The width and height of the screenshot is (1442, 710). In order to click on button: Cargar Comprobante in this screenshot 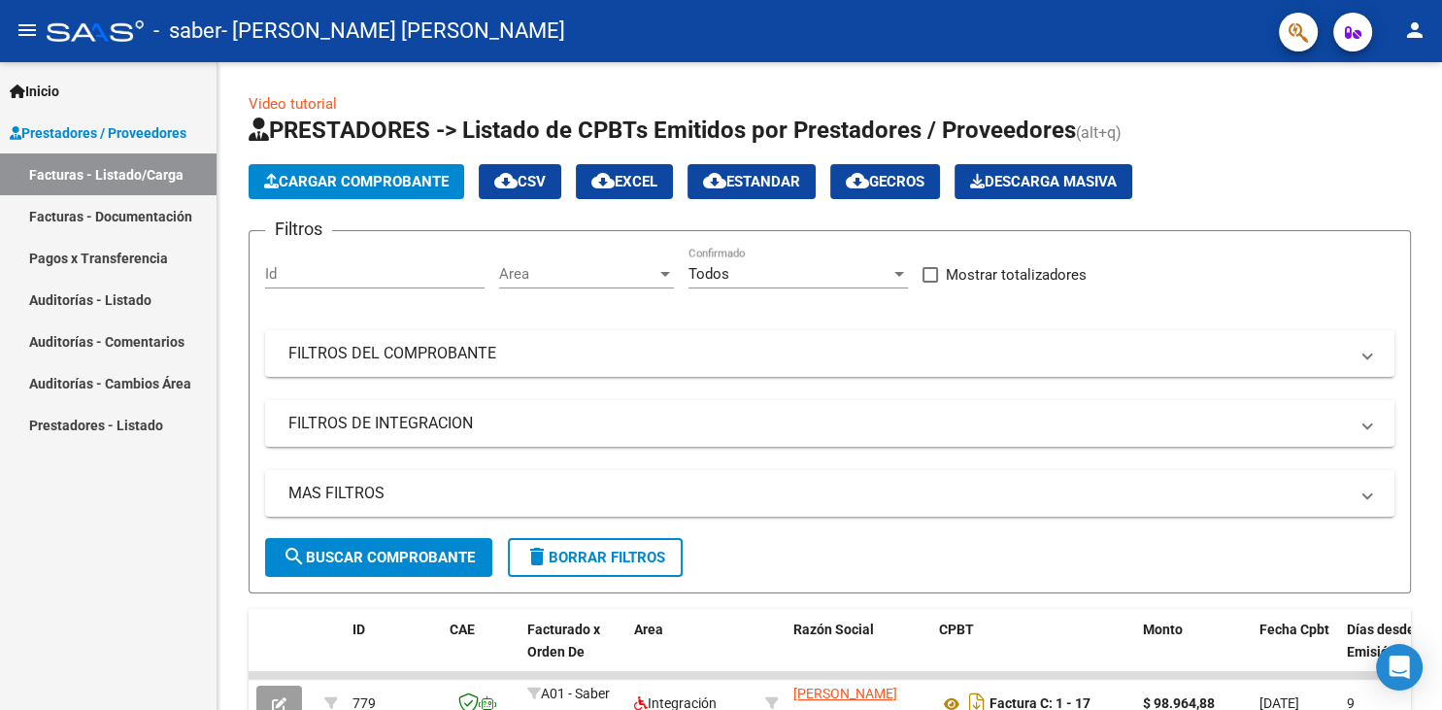, I will do `click(356, 182)`.